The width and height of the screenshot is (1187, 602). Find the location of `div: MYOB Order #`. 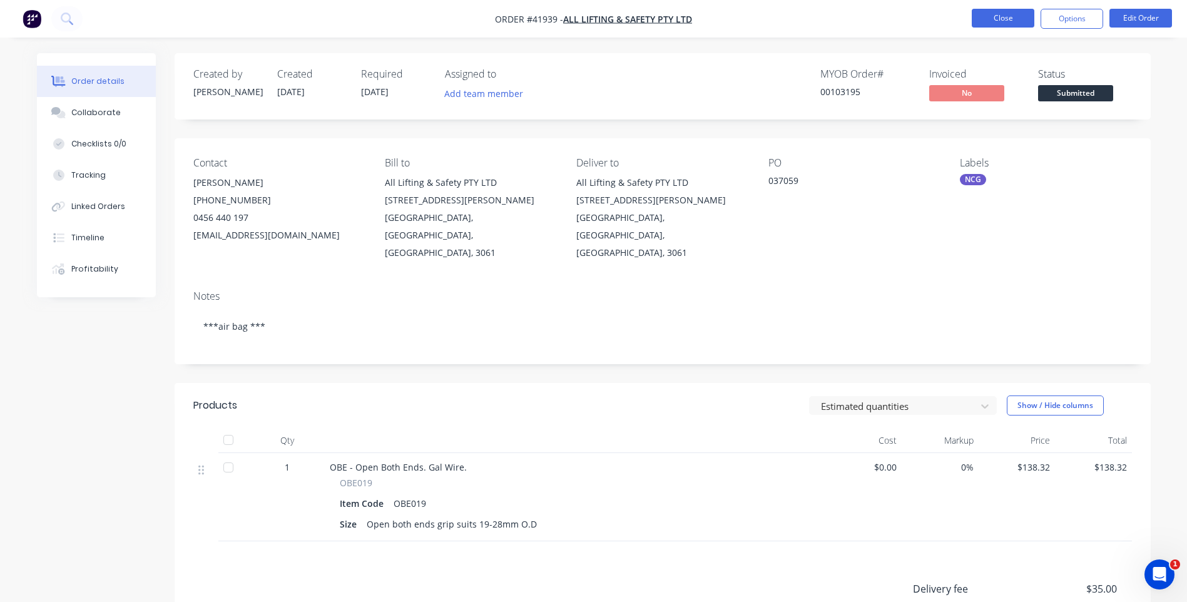

div: MYOB Order # is located at coordinates (867, 74).